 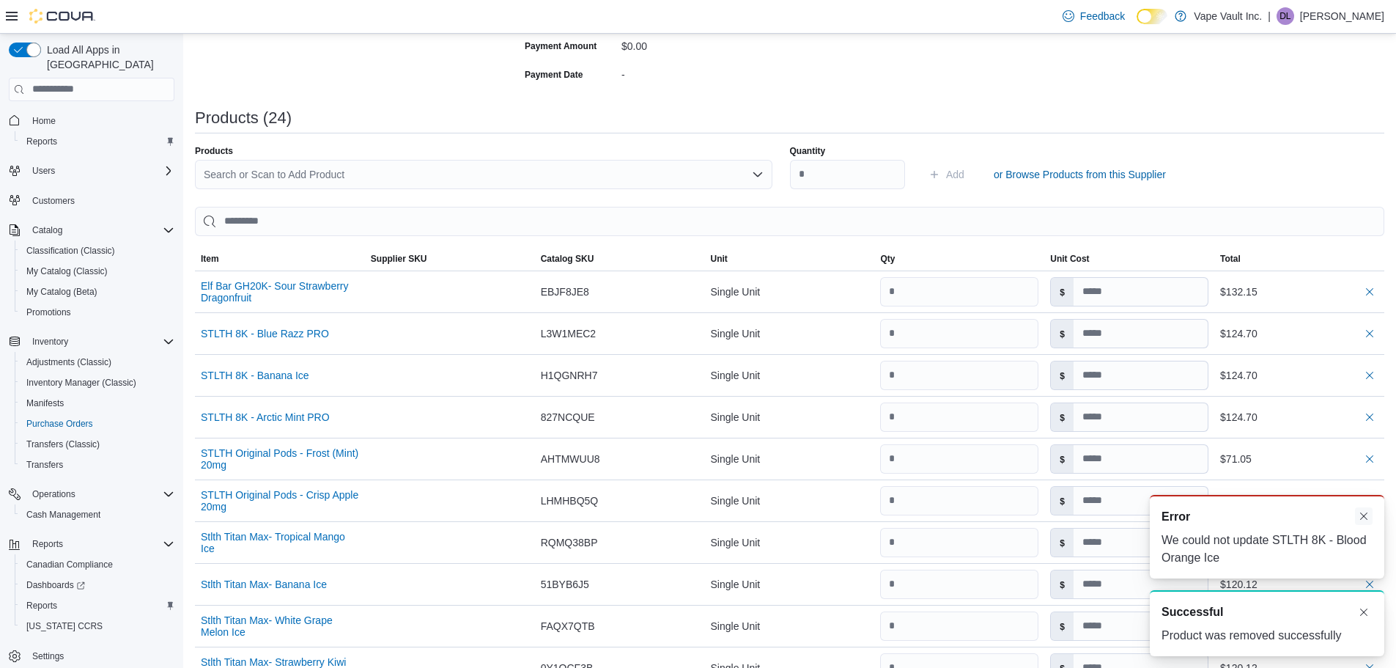 What do you see at coordinates (54, 494) in the screenshot?
I see `button: Operations` at bounding box center [54, 494].